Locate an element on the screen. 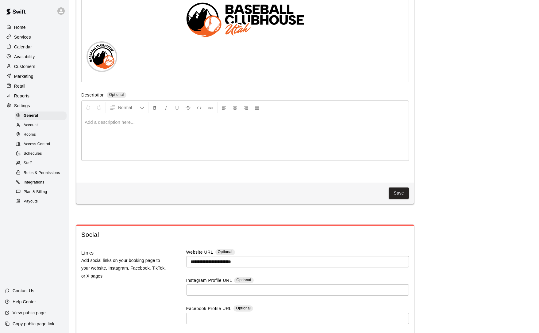 The width and height of the screenshot is (539, 333). button: Format Strikethrough is located at coordinates (188, 108).